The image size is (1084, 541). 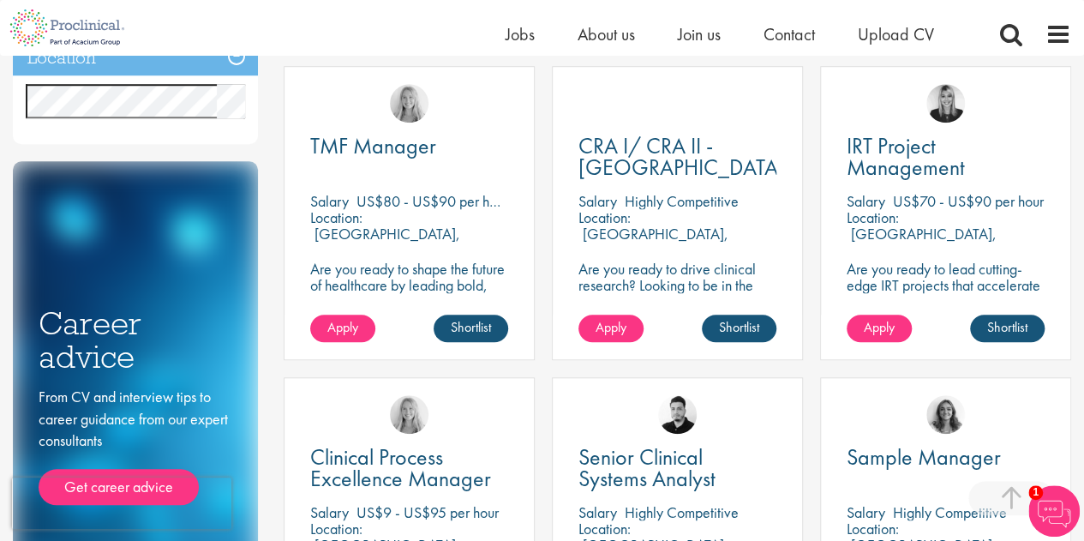 I want to click on p: Are you ready to drive clinical research? Looking to be in the heart of a company where precision..., so click(x=677, y=293).